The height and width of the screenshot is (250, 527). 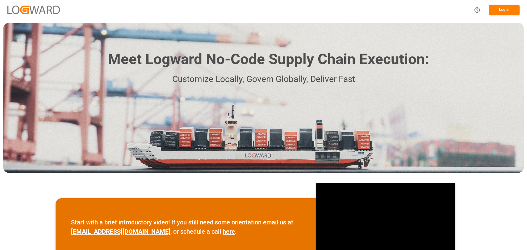 I want to click on a: here, so click(x=229, y=232).